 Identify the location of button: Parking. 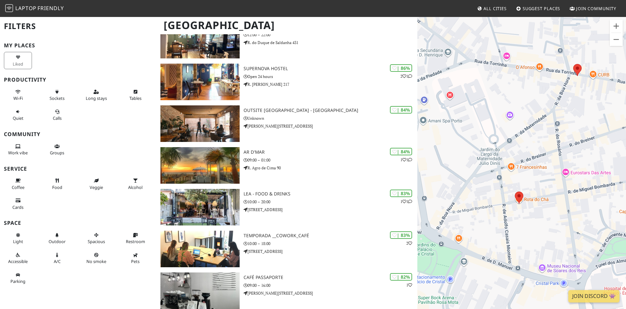
(18, 278).